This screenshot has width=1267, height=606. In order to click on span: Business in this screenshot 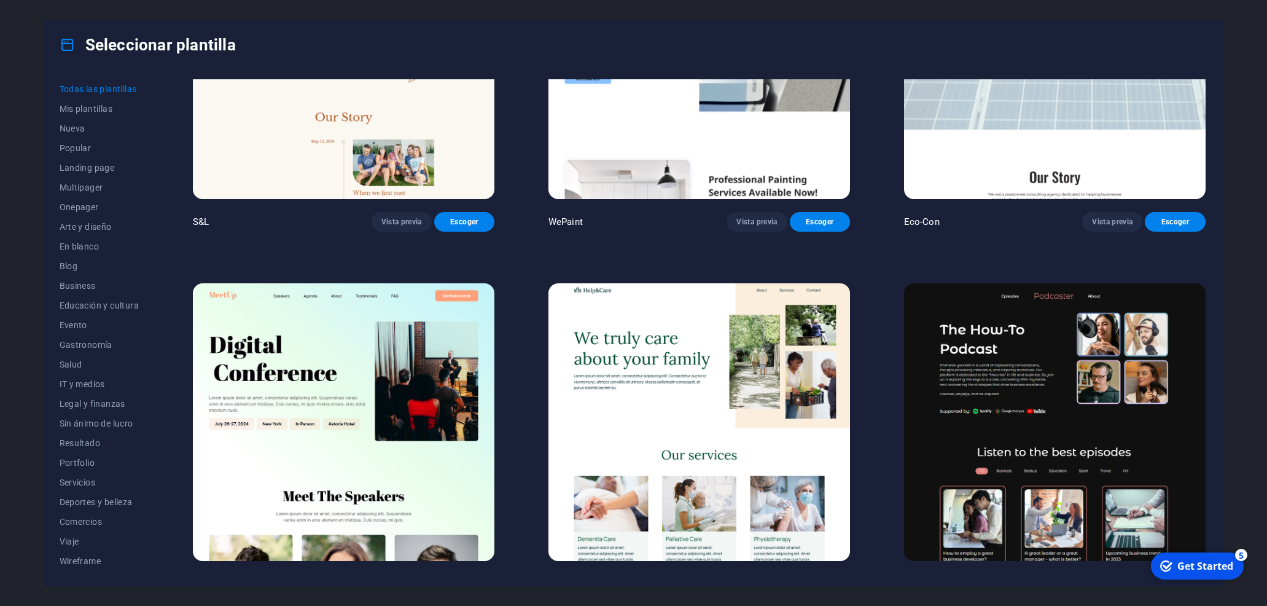, I will do `click(99, 286)`.